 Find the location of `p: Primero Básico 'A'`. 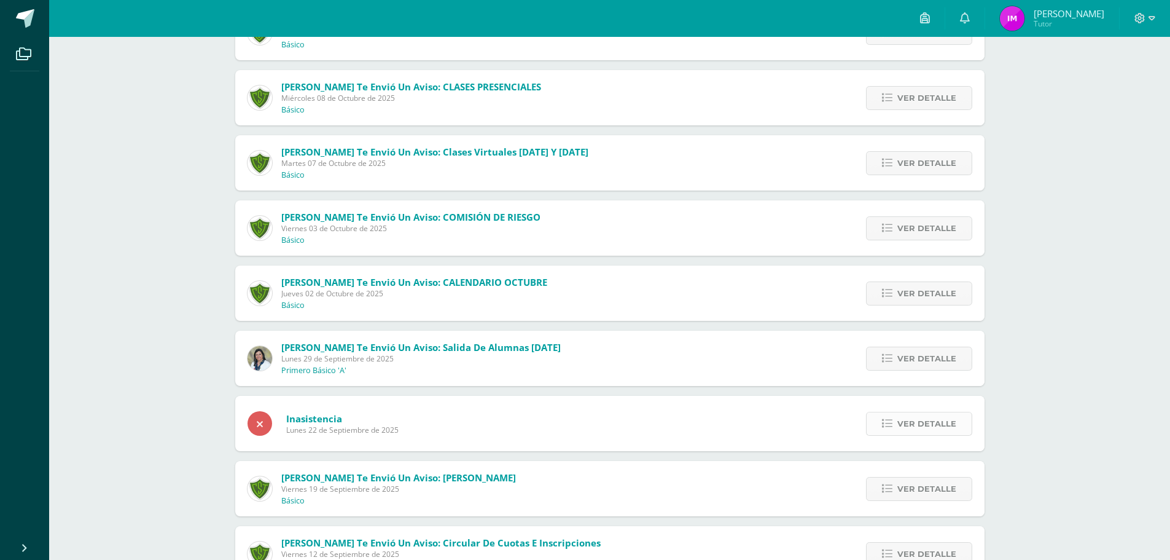

p: Primero Básico 'A' is located at coordinates (314, 370).